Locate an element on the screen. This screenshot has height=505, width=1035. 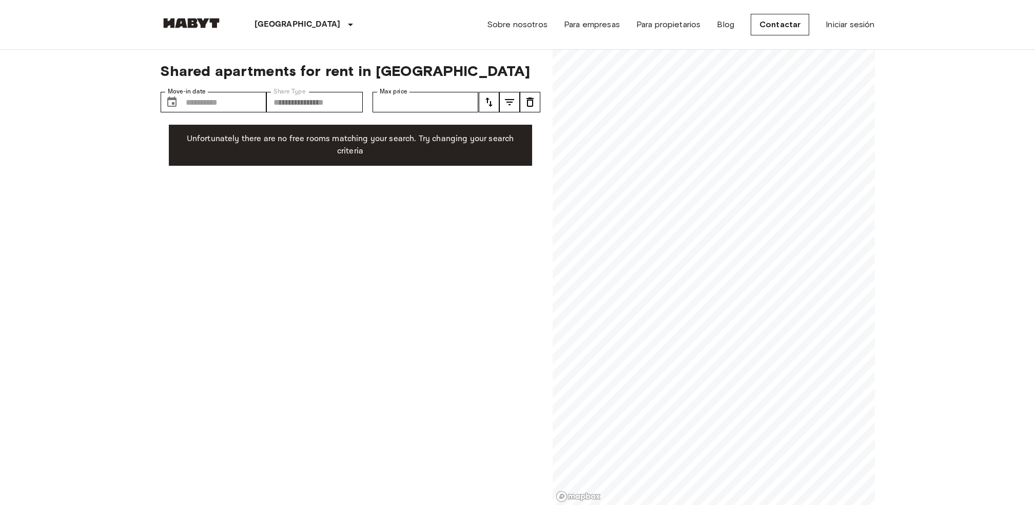
label: Move-in date is located at coordinates (187, 91).